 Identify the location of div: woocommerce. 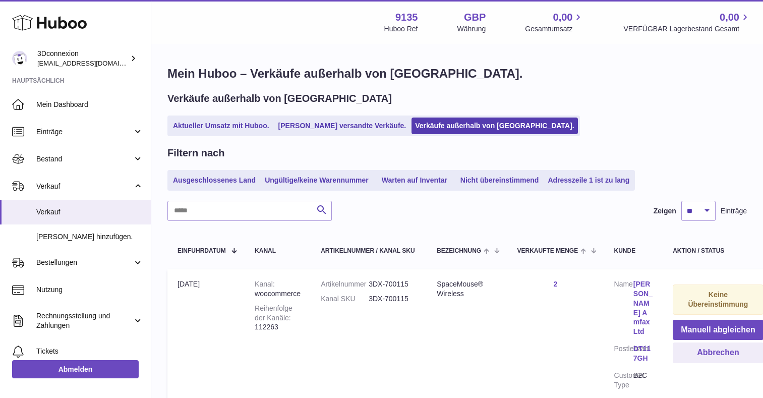
(278, 289).